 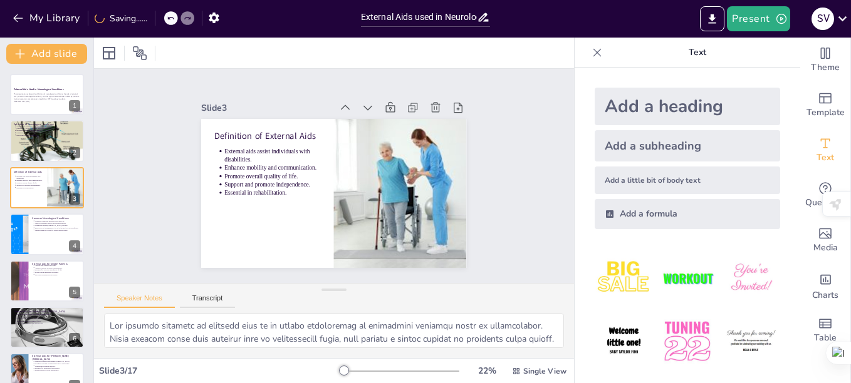 What do you see at coordinates (822, 19) in the screenshot?
I see `button: S V` at bounding box center [822, 19].